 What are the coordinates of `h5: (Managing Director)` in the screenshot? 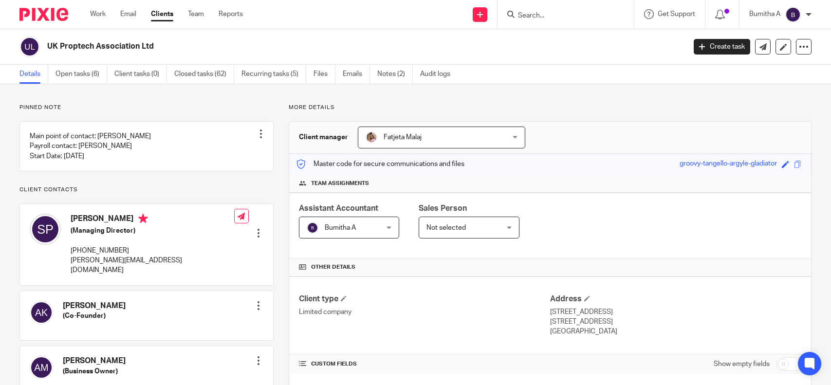 It's located at (152, 231).